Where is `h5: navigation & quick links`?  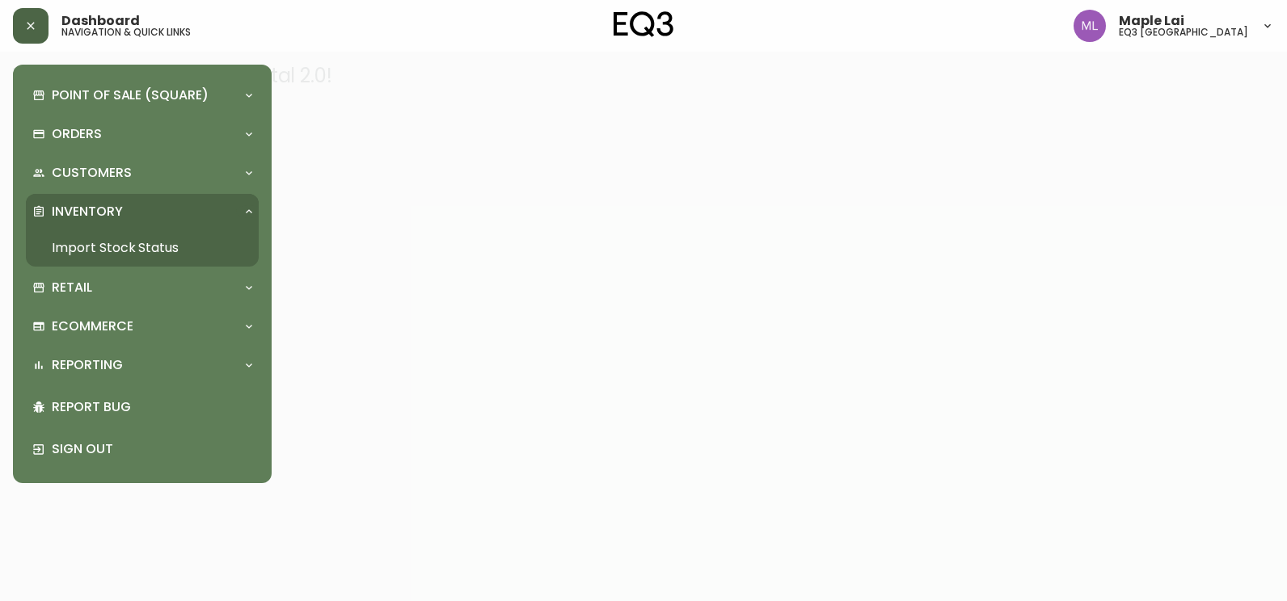
h5: navigation & quick links is located at coordinates (126, 32).